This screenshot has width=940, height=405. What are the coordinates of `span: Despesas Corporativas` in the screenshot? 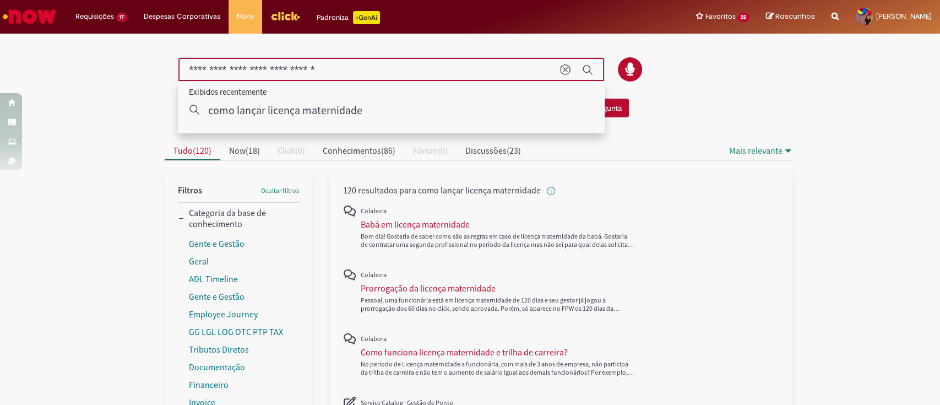 It's located at (182, 17).